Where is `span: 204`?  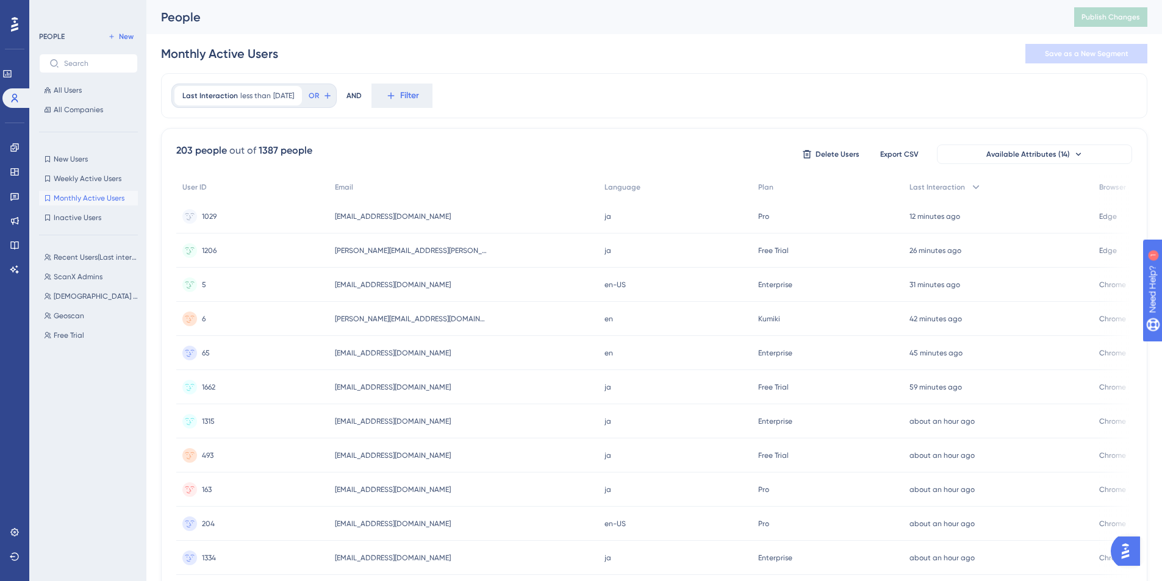 span: 204 is located at coordinates (208, 524).